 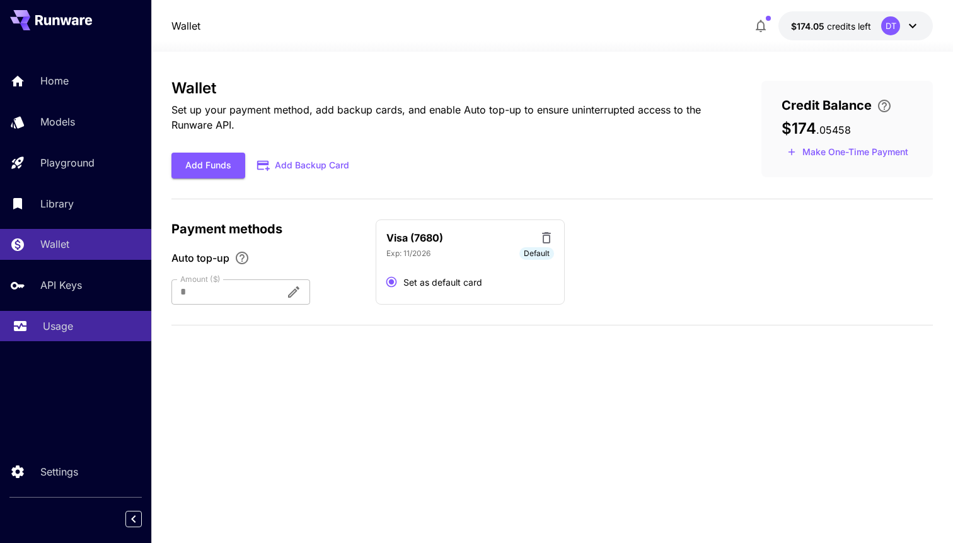 I want to click on p: Usage, so click(x=58, y=326).